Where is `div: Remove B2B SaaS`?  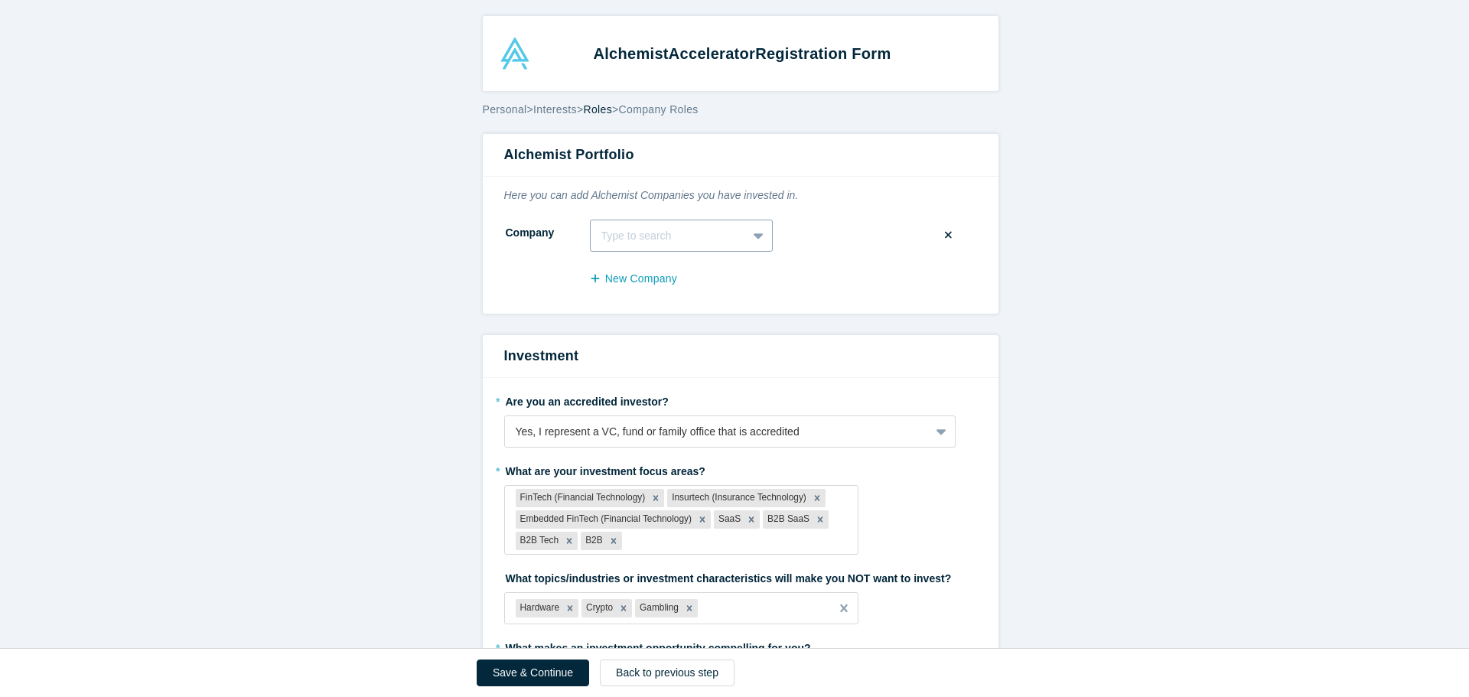
div: Remove B2B SaaS is located at coordinates (820, 520).